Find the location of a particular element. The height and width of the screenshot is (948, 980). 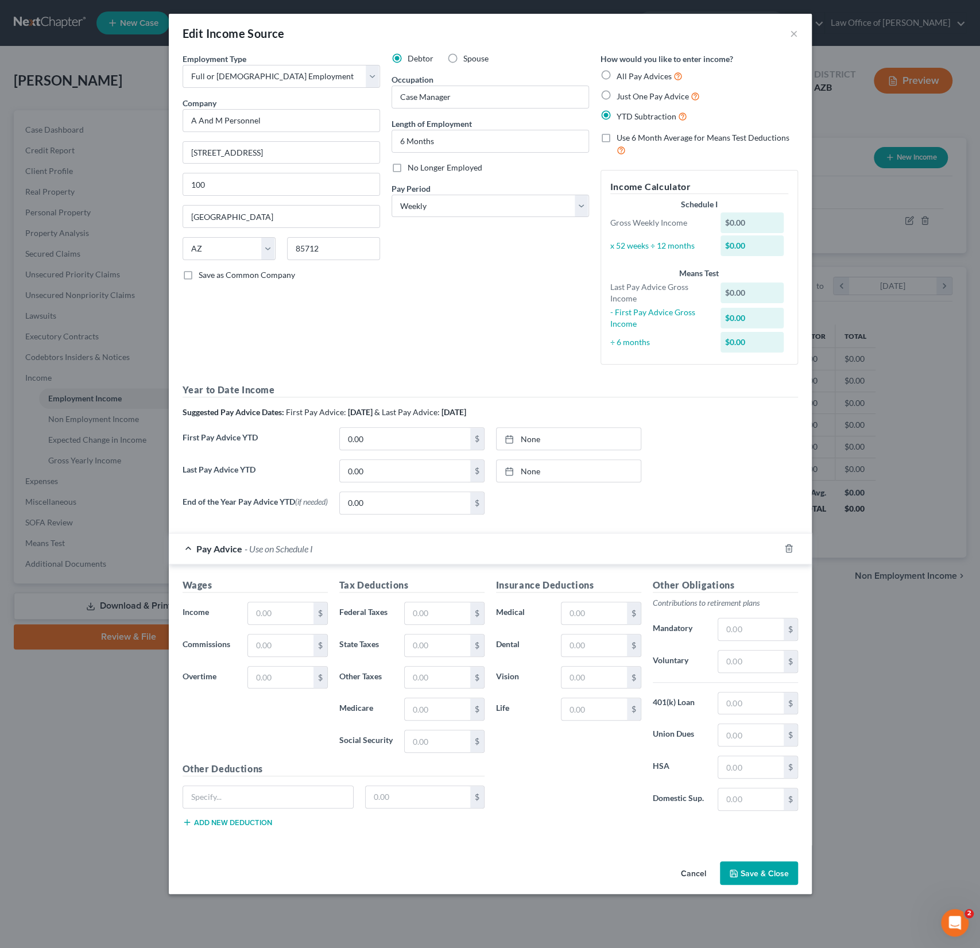

button: Send a message… is located at coordinates (206, 381).